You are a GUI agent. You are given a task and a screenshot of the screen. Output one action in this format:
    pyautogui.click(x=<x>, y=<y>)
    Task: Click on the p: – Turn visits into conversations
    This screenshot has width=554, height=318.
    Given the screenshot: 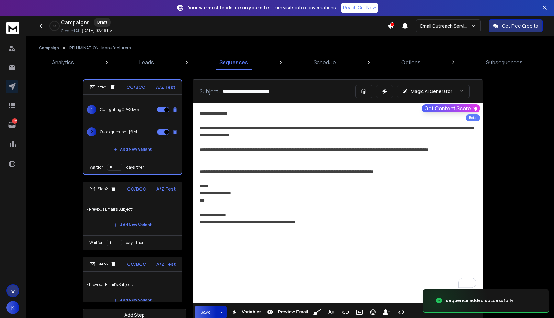 What is the action you would take?
    pyautogui.click(x=262, y=8)
    